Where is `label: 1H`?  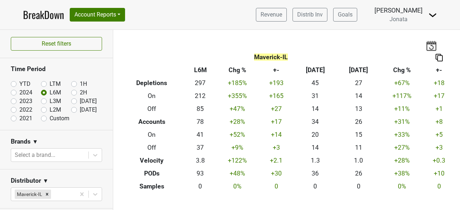
label: 1H is located at coordinates (83, 84).